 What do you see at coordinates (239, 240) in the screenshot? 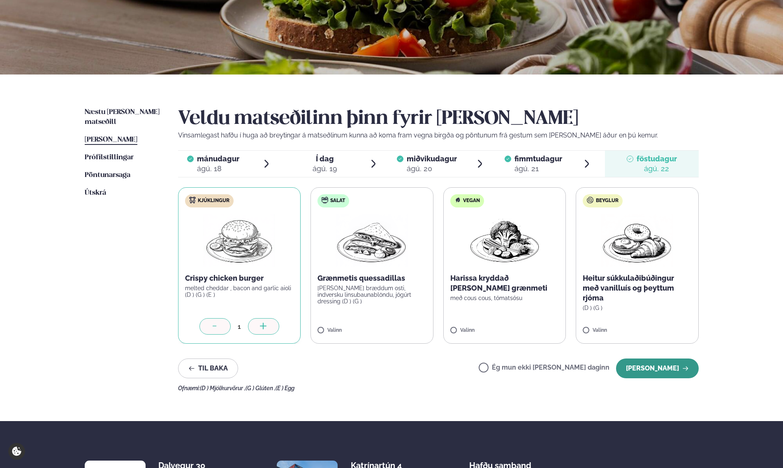
I see `img: Hamburger.png` at bounding box center [239, 240].